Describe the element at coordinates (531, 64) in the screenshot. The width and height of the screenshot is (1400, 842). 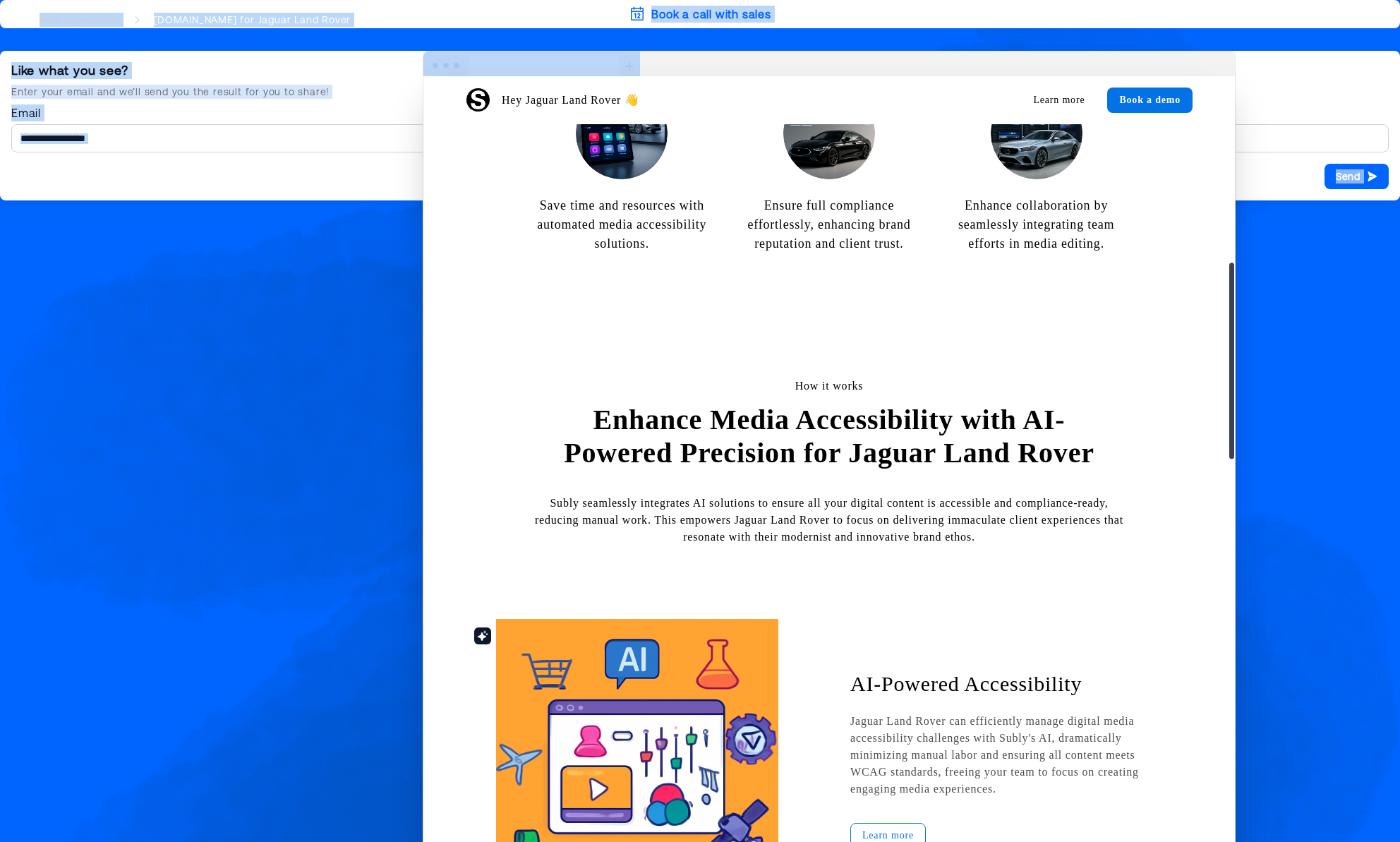
I see `img: Browser topbar` at that location.